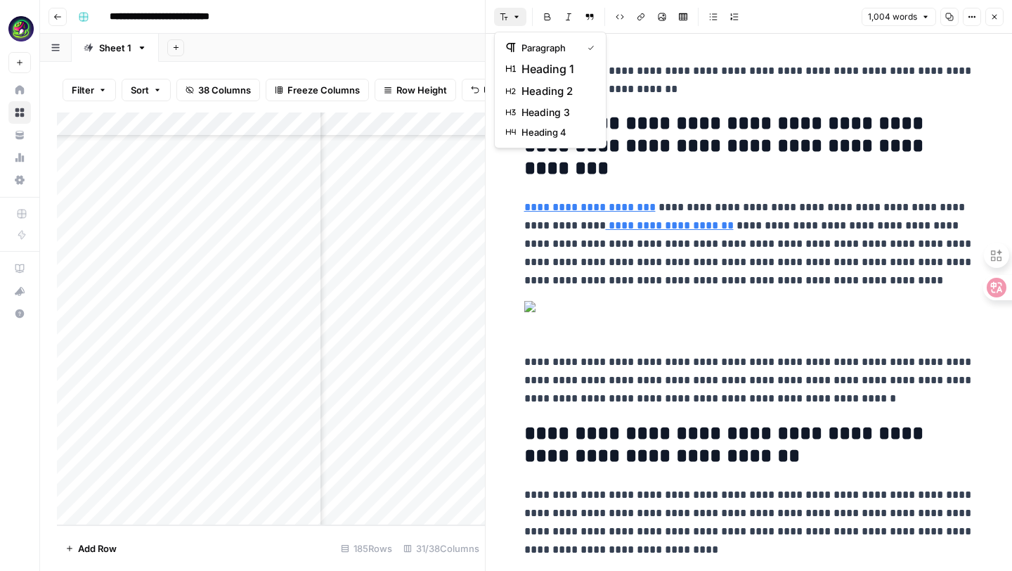 Image resolution: width=1012 pixels, height=571 pixels. I want to click on div: 185 Rows, so click(366, 548).